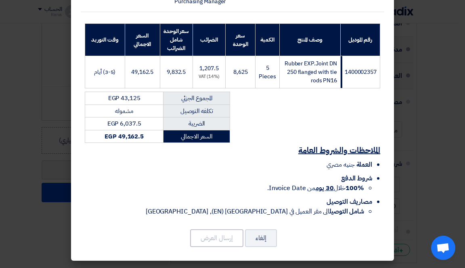 This screenshot has height=268, width=465. What do you see at coordinates (339, 150) in the screenshot?
I see `u: الملاحظات والشروط العامة` at bounding box center [339, 150].